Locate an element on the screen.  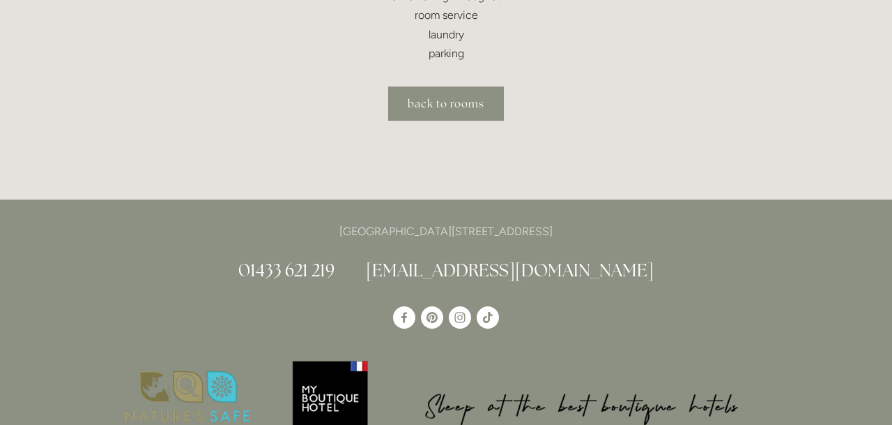
a: Losehill House Hotel & Spa is located at coordinates (404, 317).